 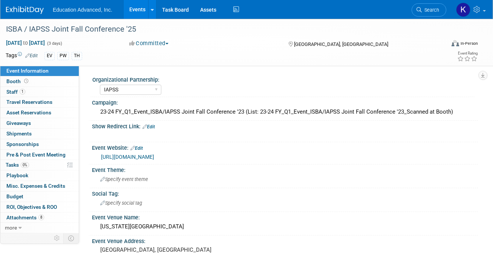 I want to click on a: more, so click(x=40, y=228).